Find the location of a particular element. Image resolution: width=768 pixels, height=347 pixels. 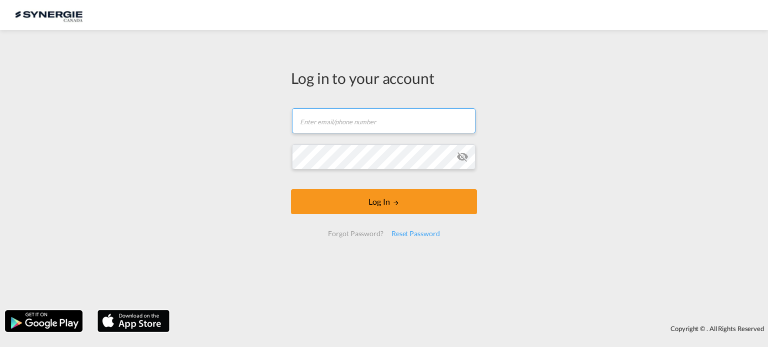

img: apple.png is located at coordinates (133, 321).